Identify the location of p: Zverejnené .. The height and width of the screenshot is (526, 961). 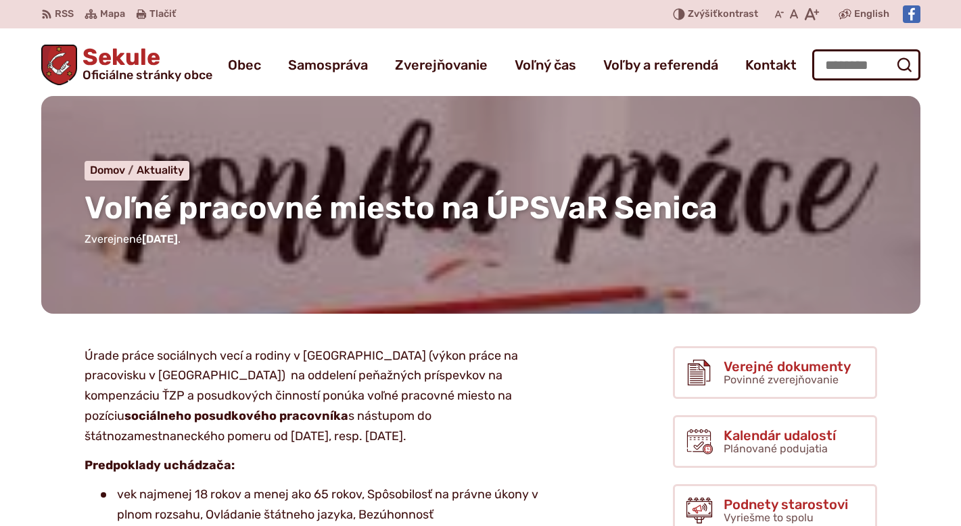
(481, 239).